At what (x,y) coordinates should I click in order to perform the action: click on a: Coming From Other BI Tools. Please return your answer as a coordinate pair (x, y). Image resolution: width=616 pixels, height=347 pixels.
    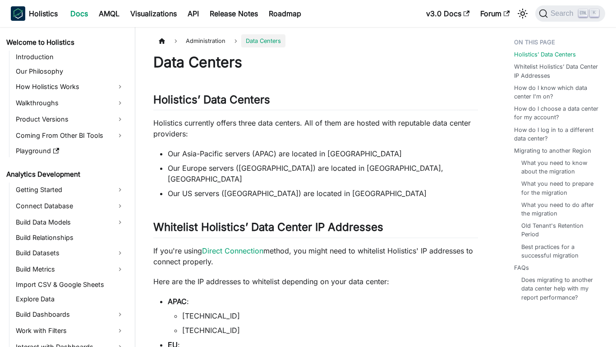
    Looking at the image, I should click on (70, 135).